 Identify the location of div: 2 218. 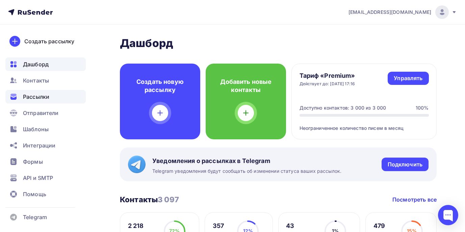
(143, 225).